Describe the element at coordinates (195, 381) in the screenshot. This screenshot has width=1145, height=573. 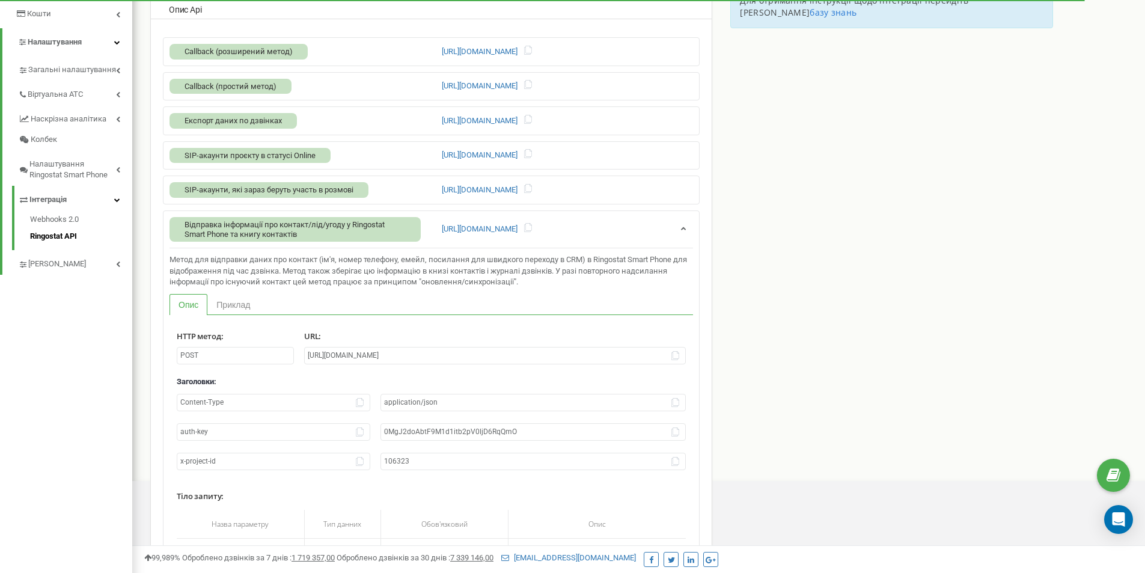
I see `span: Заголовки` at that location.